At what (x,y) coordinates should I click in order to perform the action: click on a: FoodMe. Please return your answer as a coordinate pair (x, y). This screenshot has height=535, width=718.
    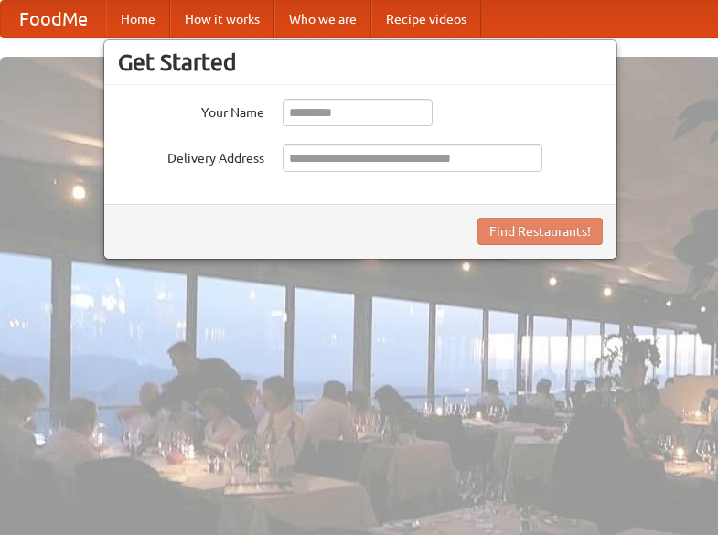
    Looking at the image, I should click on (53, 19).